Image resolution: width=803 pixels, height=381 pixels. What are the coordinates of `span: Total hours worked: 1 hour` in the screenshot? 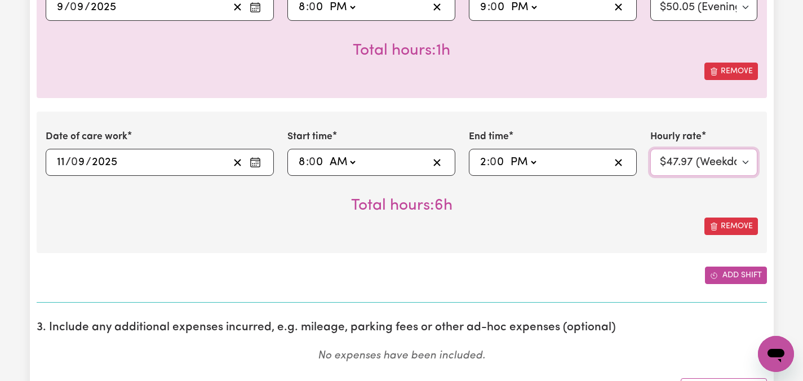 It's located at (401, 51).